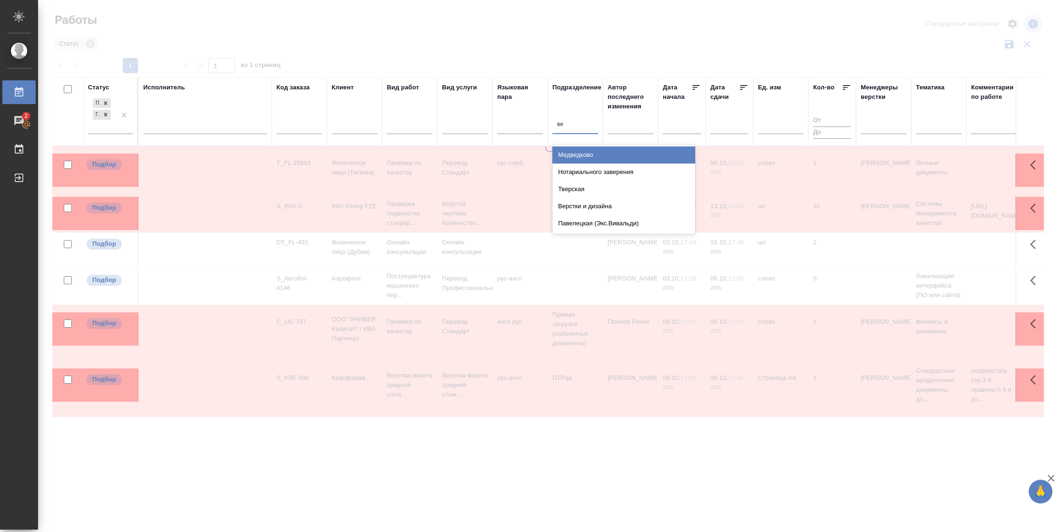 This screenshot has width=1062, height=532. I want to click on div: Автор последнего изменения, so click(630, 97).